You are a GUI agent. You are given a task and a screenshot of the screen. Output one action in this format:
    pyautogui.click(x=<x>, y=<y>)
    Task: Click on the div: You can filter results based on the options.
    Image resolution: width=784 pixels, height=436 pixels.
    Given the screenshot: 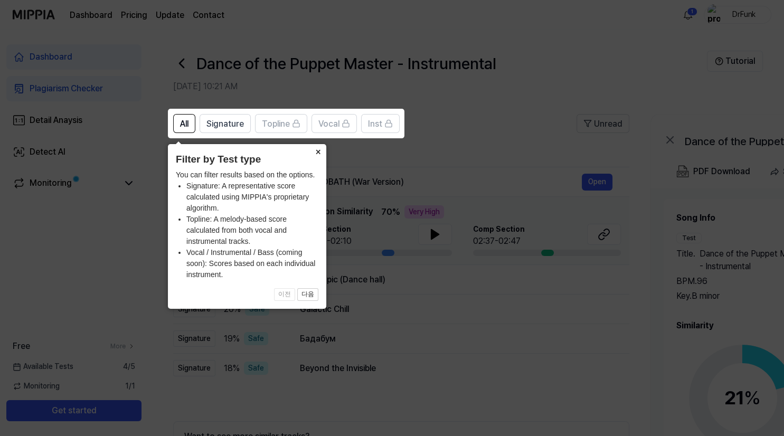 What is the action you would take?
    pyautogui.click(x=247, y=225)
    